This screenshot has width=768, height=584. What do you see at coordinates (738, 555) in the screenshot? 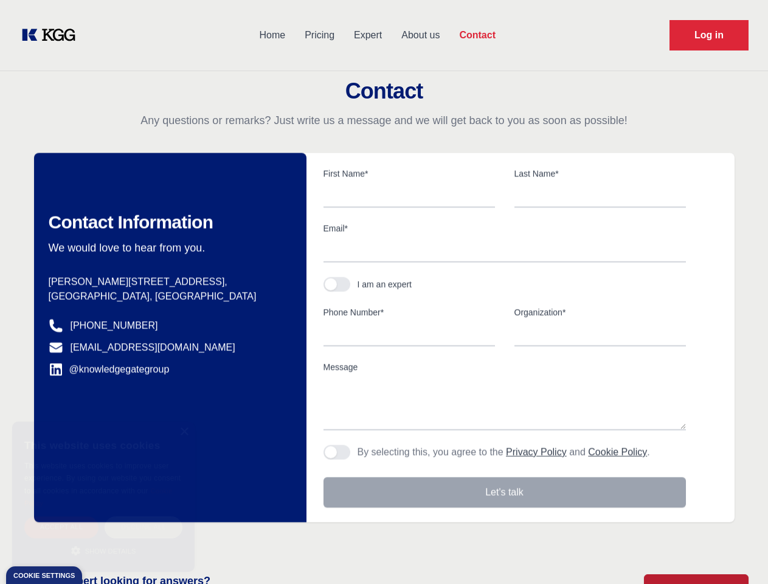
I see `div: Chat Widget` at bounding box center [738, 555].